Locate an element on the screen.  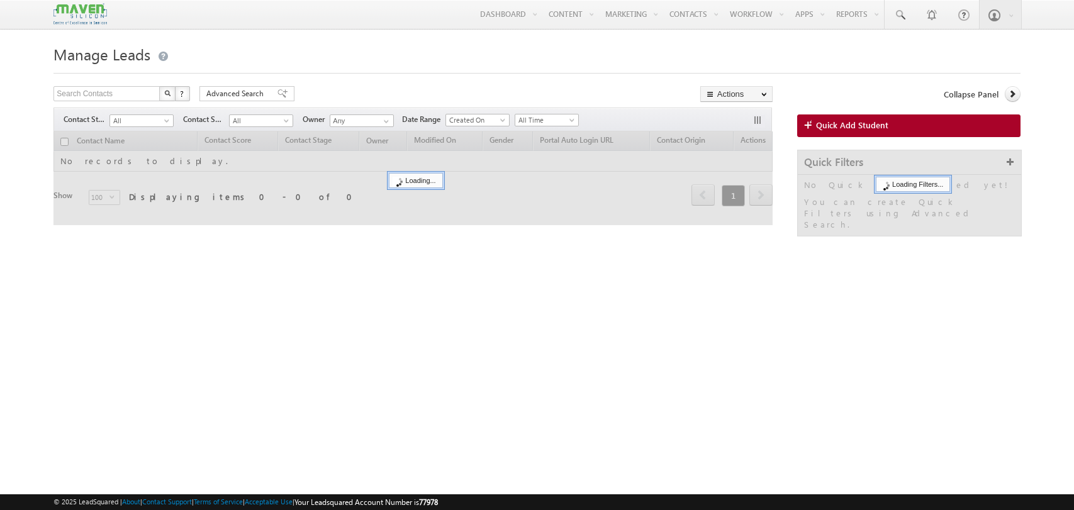
a: Quick Add Student is located at coordinates (909, 126).